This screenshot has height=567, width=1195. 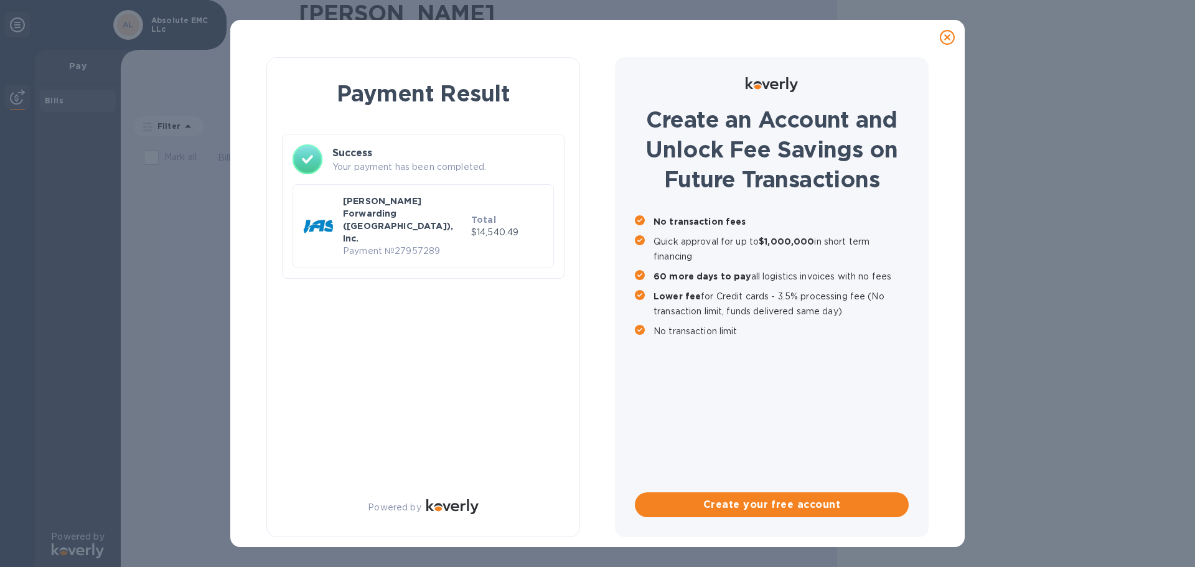 I want to click on p: Powered by, so click(x=394, y=507).